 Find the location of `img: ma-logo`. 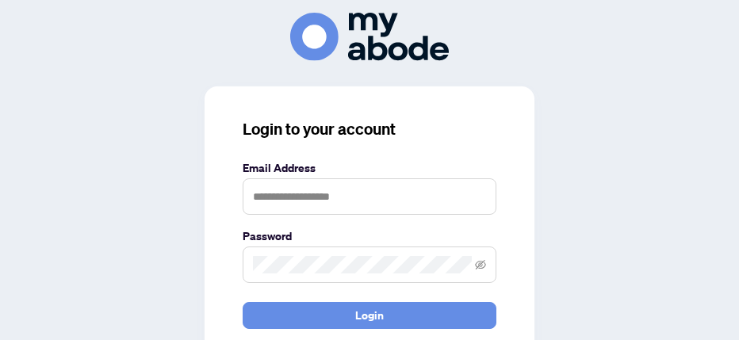

img: ma-logo is located at coordinates (370, 36).